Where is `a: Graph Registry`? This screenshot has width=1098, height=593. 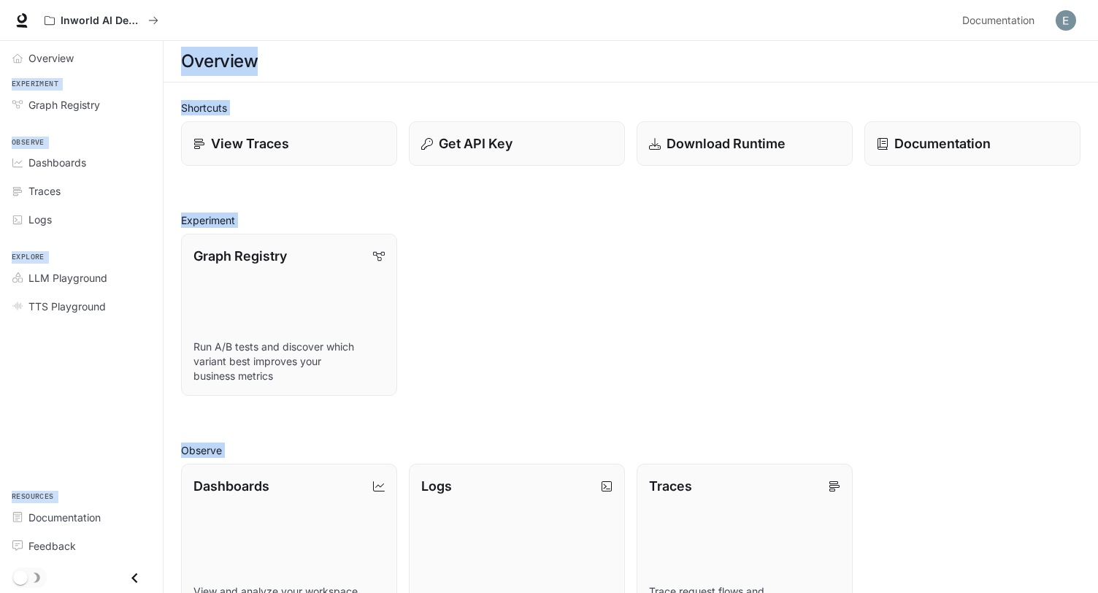 a: Graph Registry is located at coordinates (81, 104).